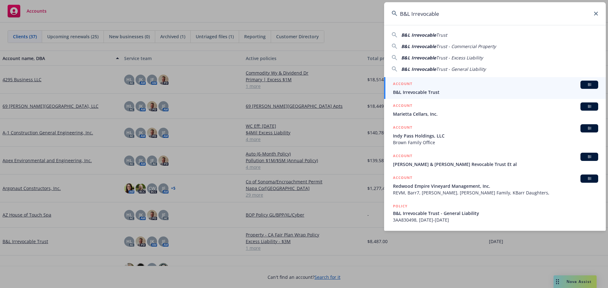 This screenshot has width=608, height=288. Describe the element at coordinates (495, 213) in the screenshot. I see `span: B&L Irrevocable Trust - General Liability` at that location.